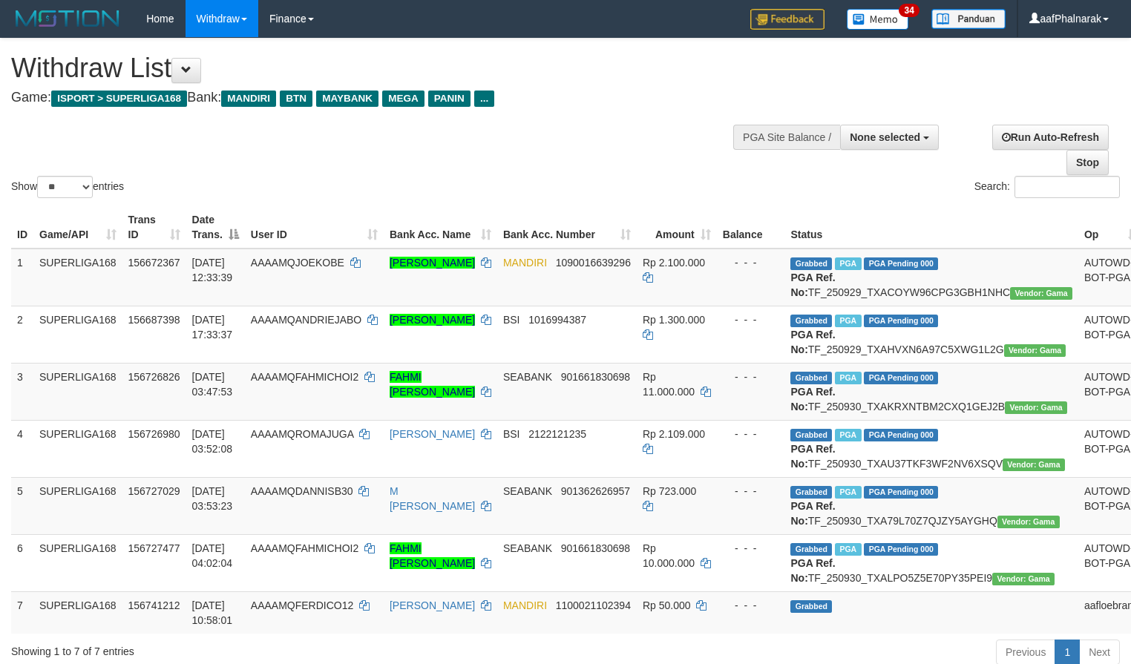 This screenshot has width=1131, height=664. I want to click on span: Rp 50.000, so click(666, 605).